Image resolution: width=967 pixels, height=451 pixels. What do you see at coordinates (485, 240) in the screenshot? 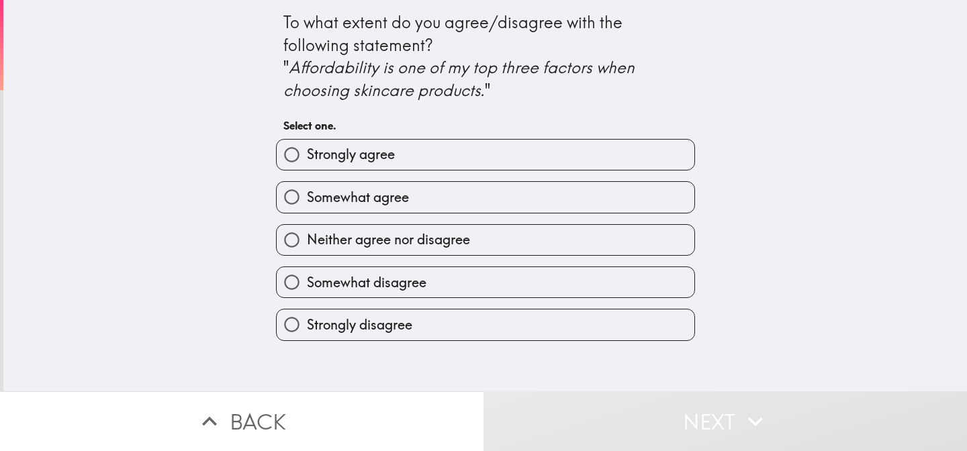
I see `button: Neither agree nor disagree` at bounding box center [485, 240].